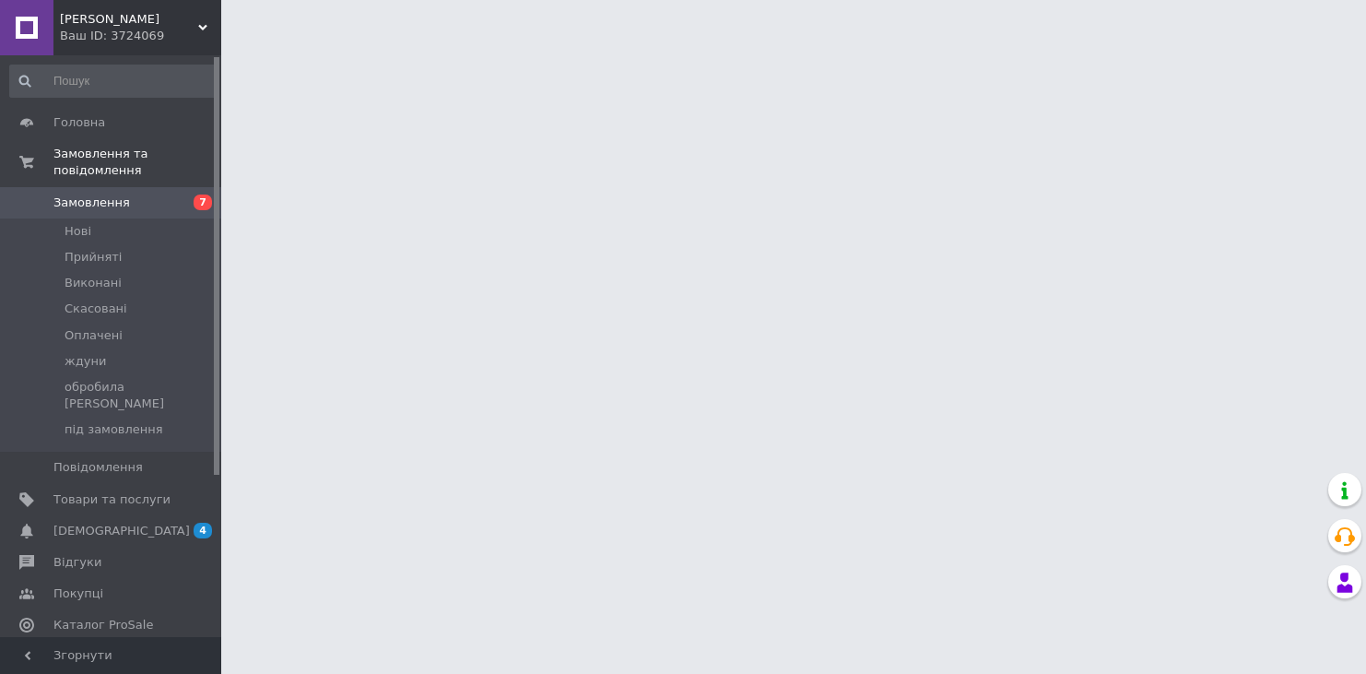 The height and width of the screenshot is (674, 1366). Describe the element at coordinates (78, 594) in the screenshot. I see `span: Покупці` at that location.